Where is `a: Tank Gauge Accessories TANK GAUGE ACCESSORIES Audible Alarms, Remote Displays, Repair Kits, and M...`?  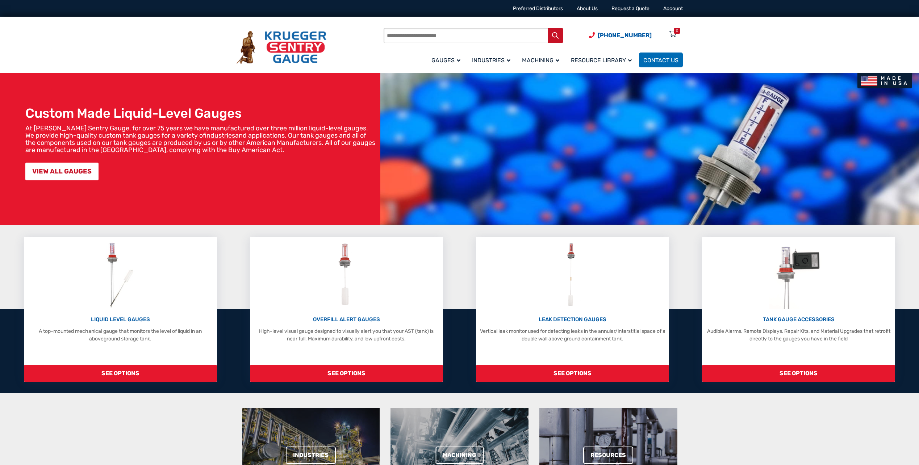
a: Tank Gauge Accessories TANK GAUGE ACCESSORIES Audible Alarms, Remote Displays, Repair Kits, and M... is located at coordinates (798, 309).